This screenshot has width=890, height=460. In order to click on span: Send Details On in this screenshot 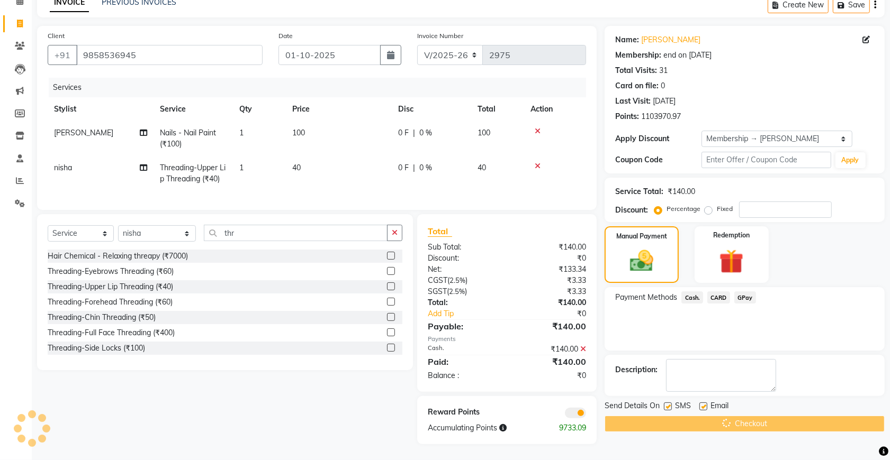, I will do `click(632, 407)`.